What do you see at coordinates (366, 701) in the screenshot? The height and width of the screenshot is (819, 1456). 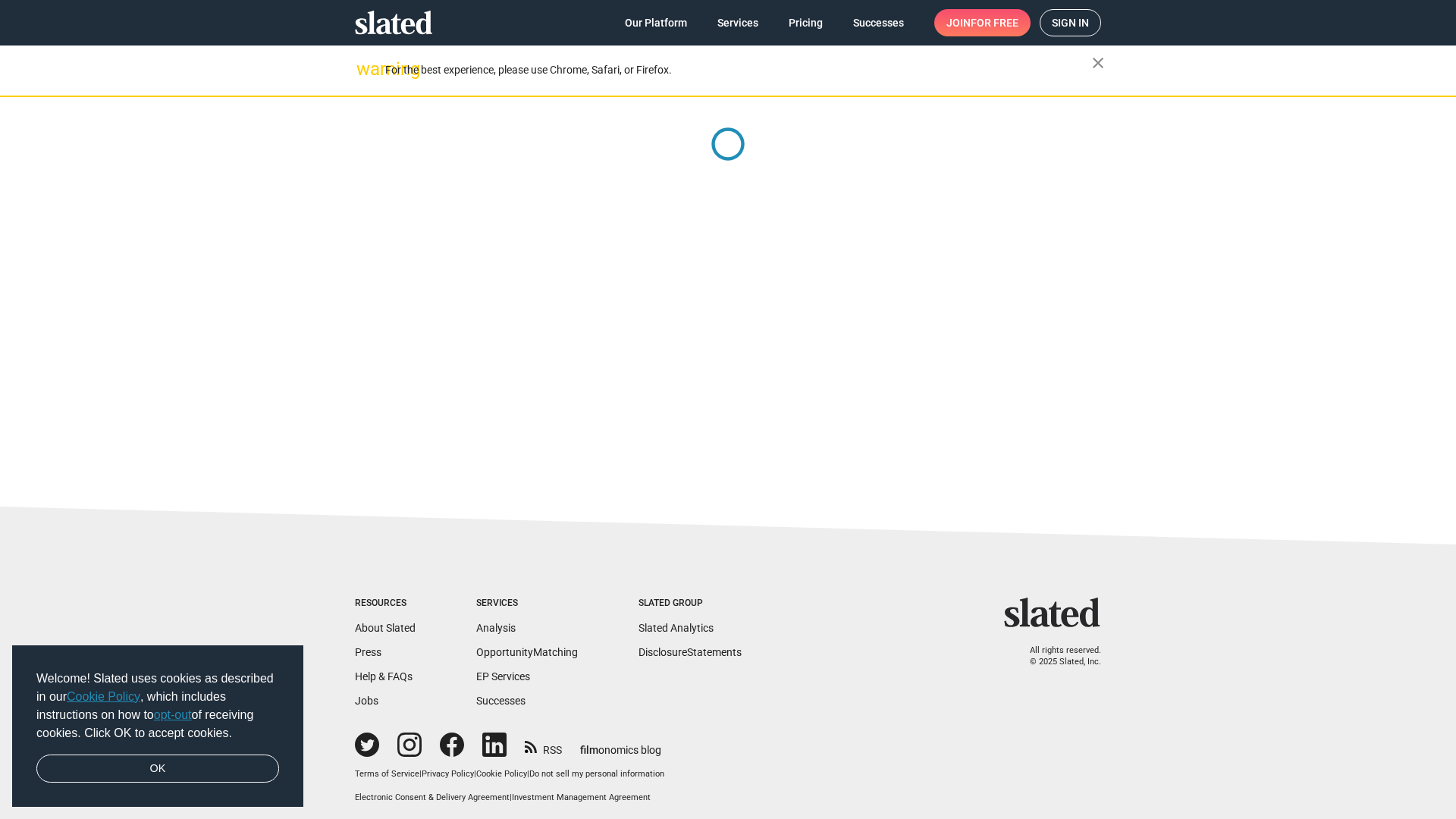 I see `a: Jobs` at bounding box center [366, 701].